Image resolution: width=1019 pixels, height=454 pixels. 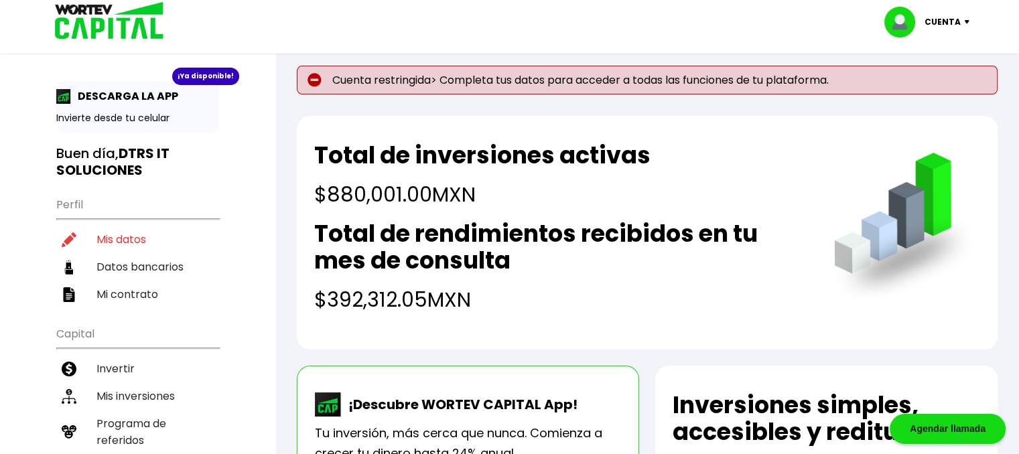 I want to click on img: editar-icon.952d3147.svg, so click(x=69, y=240).